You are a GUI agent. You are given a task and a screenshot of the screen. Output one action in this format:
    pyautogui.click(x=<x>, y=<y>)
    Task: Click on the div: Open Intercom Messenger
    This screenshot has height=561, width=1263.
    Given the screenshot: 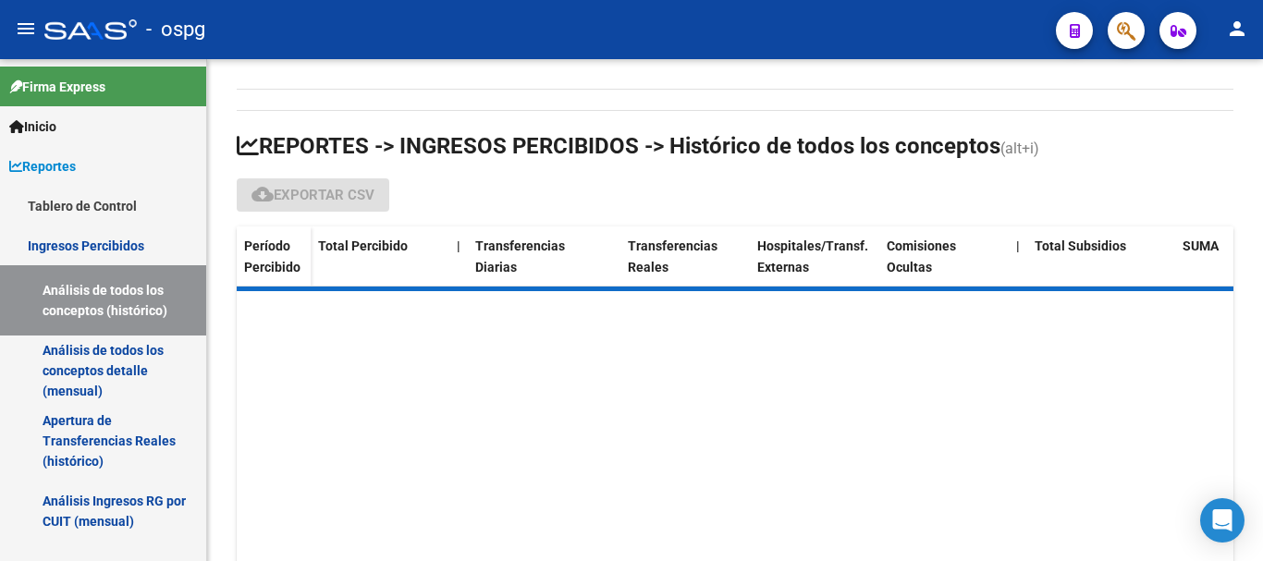 What is the action you would take?
    pyautogui.click(x=1222, y=520)
    